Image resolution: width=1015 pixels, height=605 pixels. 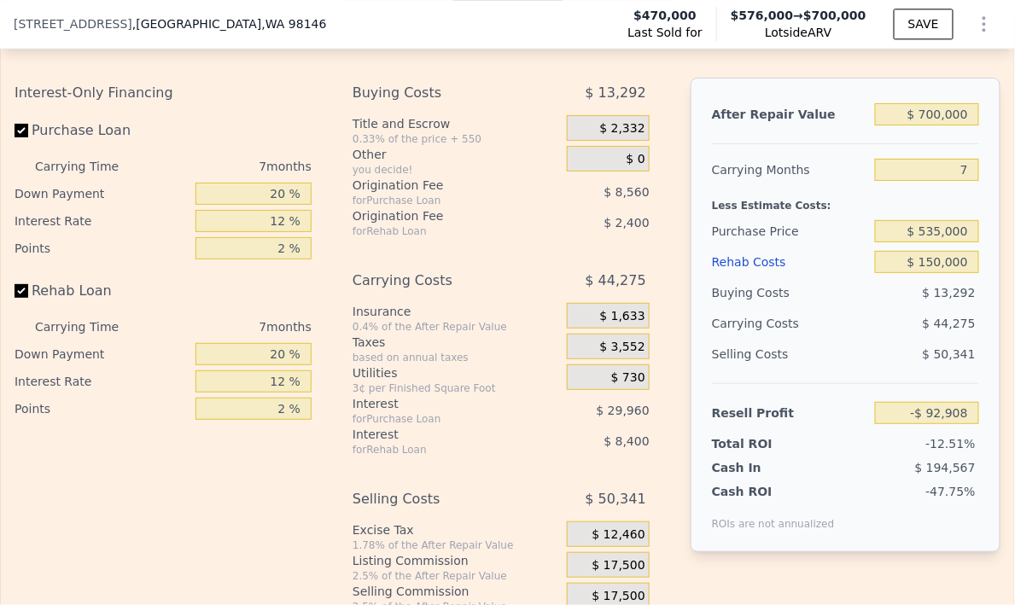 I want to click on div: ROIs are not annualized, so click(x=774, y=516).